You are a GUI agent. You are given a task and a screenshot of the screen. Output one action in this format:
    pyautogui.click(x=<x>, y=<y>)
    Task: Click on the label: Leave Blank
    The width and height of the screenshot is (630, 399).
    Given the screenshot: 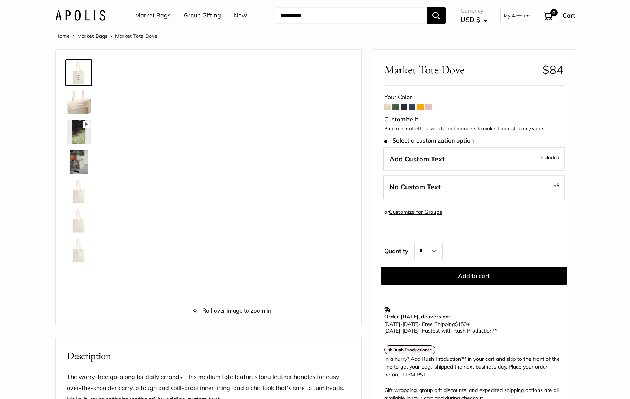 What is the action you would take?
    pyautogui.click(x=474, y=187)
    